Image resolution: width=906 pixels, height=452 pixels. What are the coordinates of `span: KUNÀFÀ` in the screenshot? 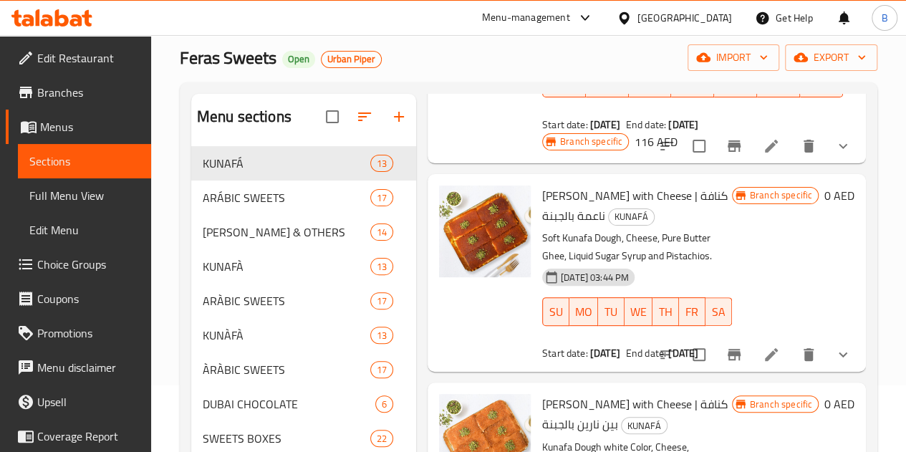 It's located at (287, 335).